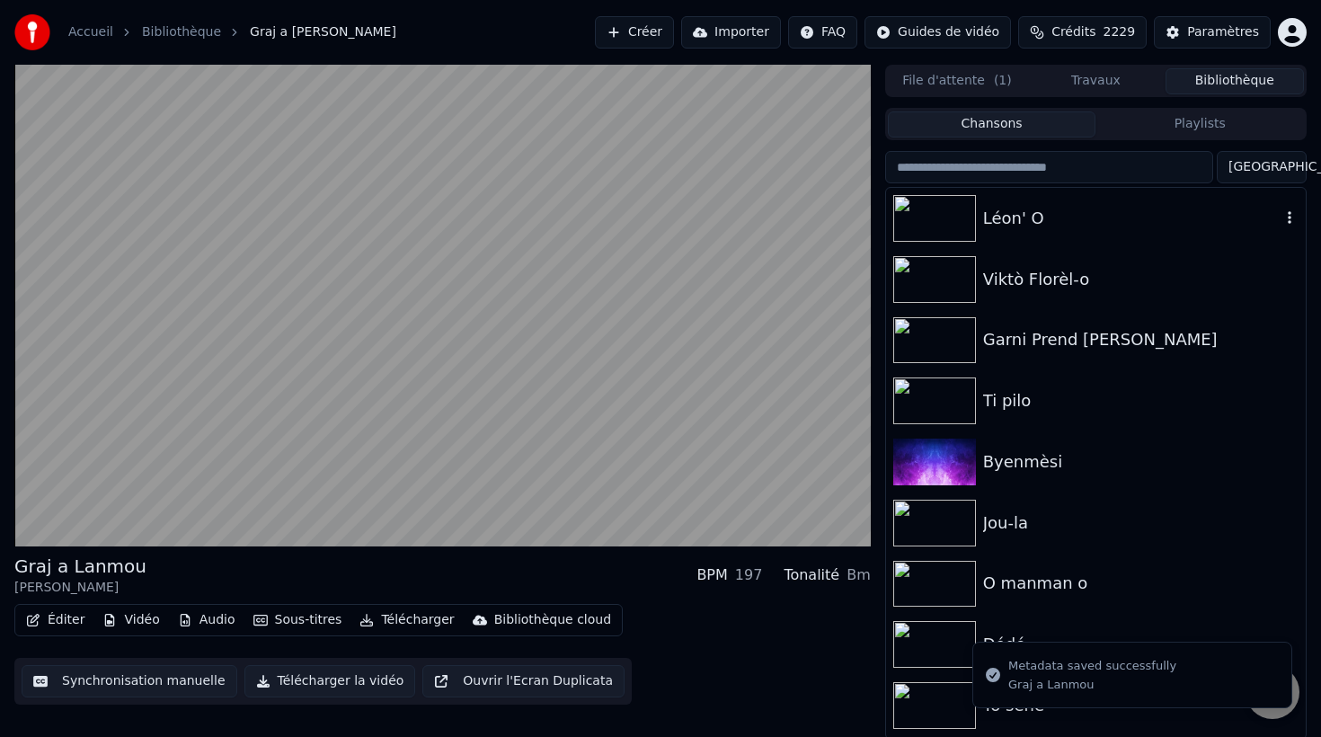 The width and height of the screenshot is (1321, 737). Describe the element at coordinates (1003, 81) in the screenshot. I see `span: ( 1 )` at that location.